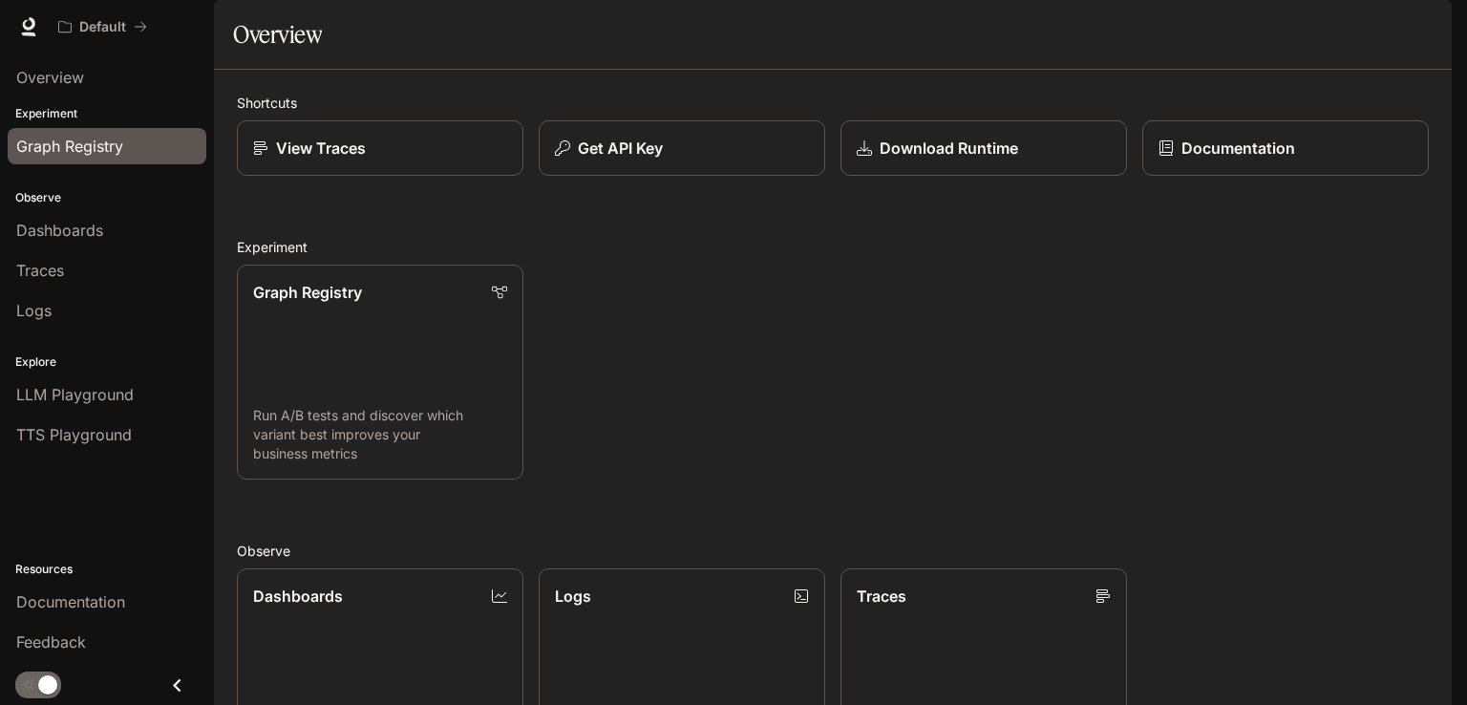 The width and height of the screenshot is (1467, 705). I want to click on p: View Traces, so click(321, 148).